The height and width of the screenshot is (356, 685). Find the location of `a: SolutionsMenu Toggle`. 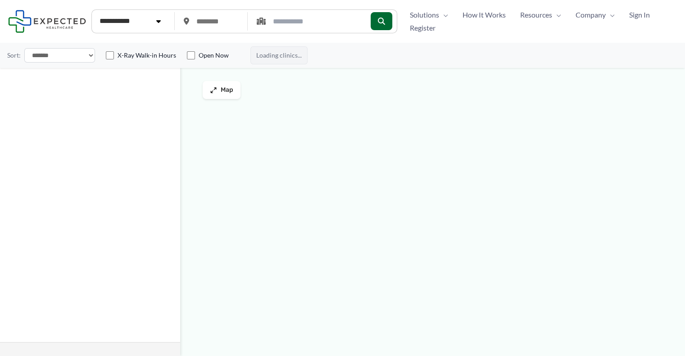

a: SolutionsMenu Toggle is located at coordinates (428, 15).